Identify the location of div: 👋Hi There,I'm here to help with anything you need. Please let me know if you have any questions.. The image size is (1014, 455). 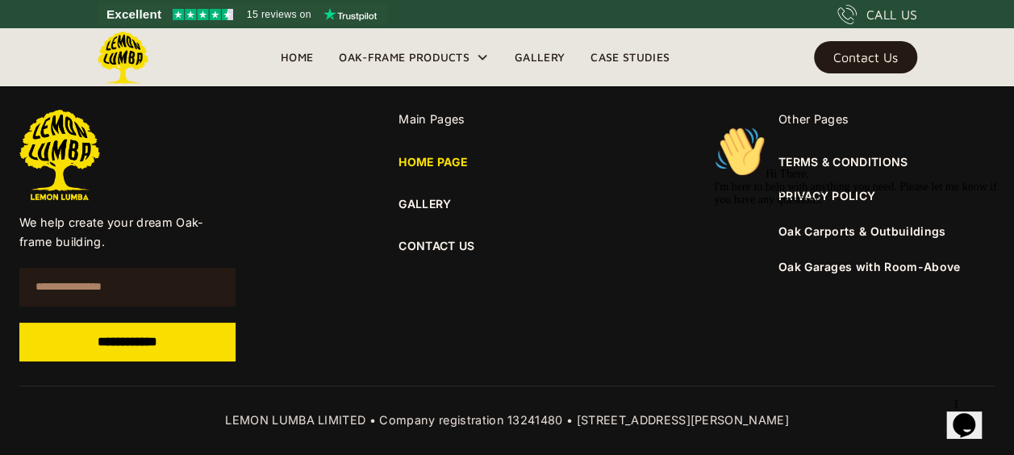
(152, 47).